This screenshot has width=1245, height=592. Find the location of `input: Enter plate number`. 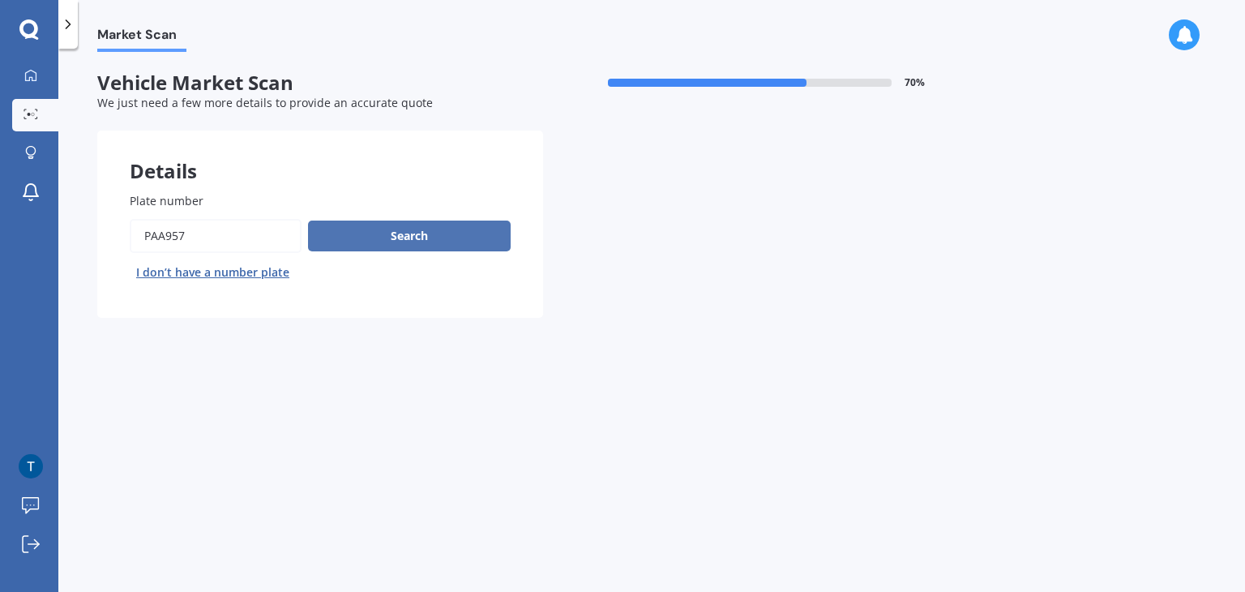

input: Enter plate number is located at coordinates (216, 236).